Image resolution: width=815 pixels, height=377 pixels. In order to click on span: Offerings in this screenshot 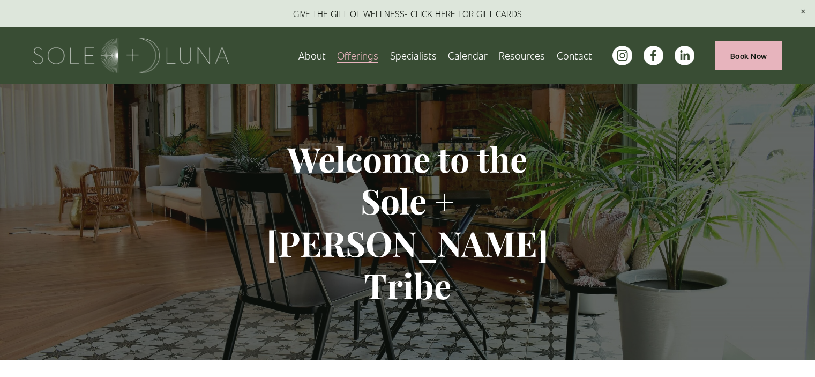, I will do `click(357, 55)`.